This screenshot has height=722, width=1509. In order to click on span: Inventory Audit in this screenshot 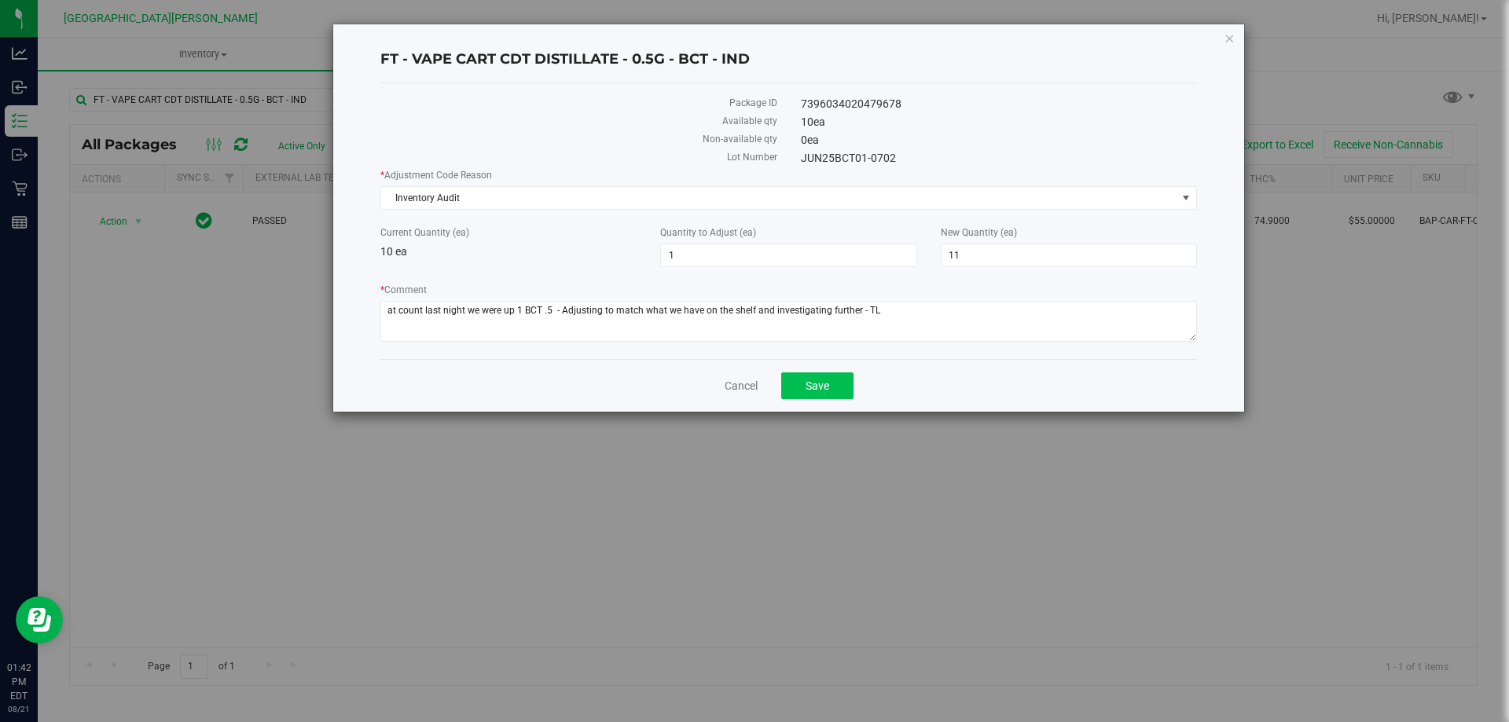, I will do `click(779, 198)`.